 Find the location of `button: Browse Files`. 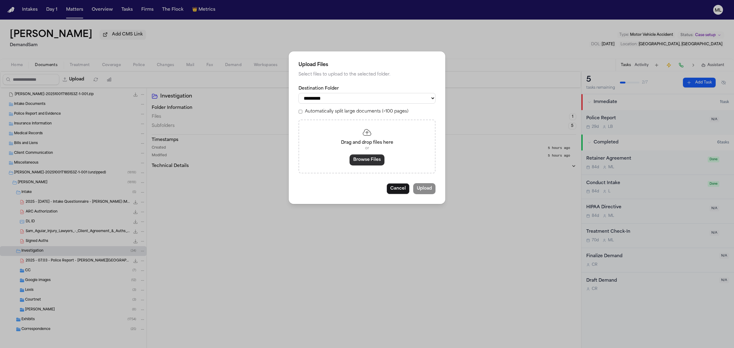

button: Browse Files is located at coordinates (367, 160).